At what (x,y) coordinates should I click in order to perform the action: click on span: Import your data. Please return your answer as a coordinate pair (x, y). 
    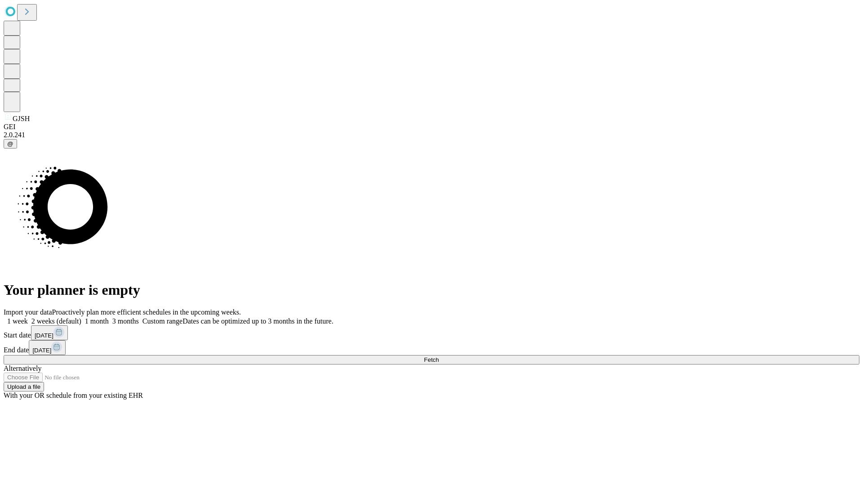
    Looking at the image, I should click on (28, 312).